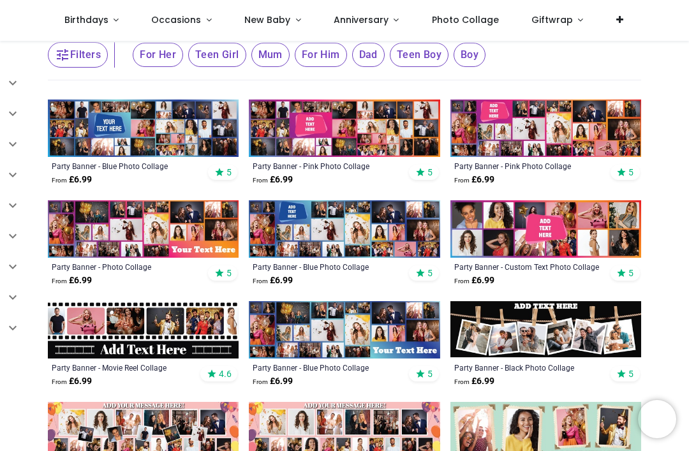 The image size is (689, 451). Describe the element at coordinates (270, 55) in the screenshot. I see `span: Mum` at that location.